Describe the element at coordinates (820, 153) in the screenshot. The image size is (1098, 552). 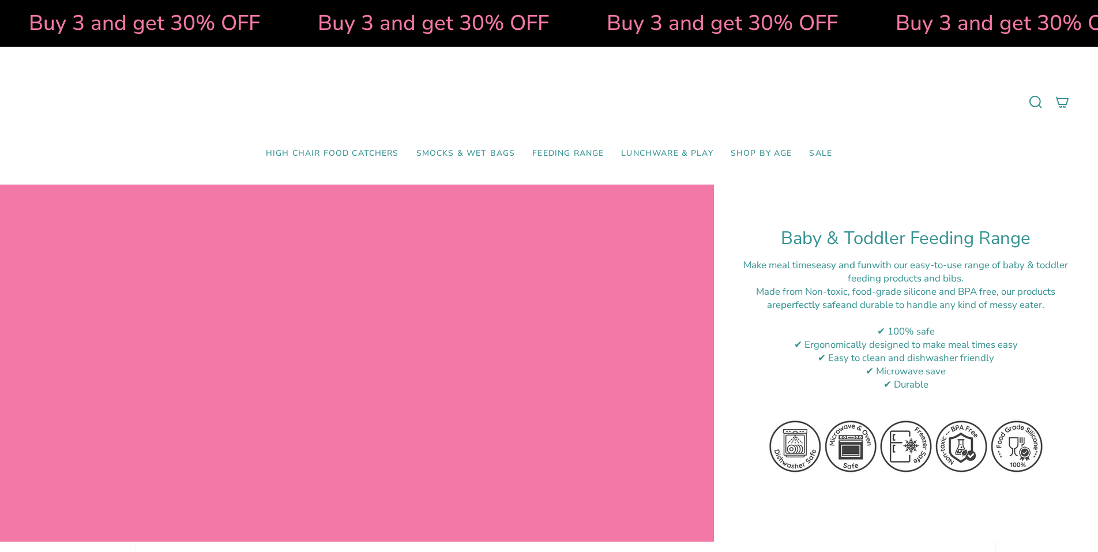
I see `a: SALE` at that location.